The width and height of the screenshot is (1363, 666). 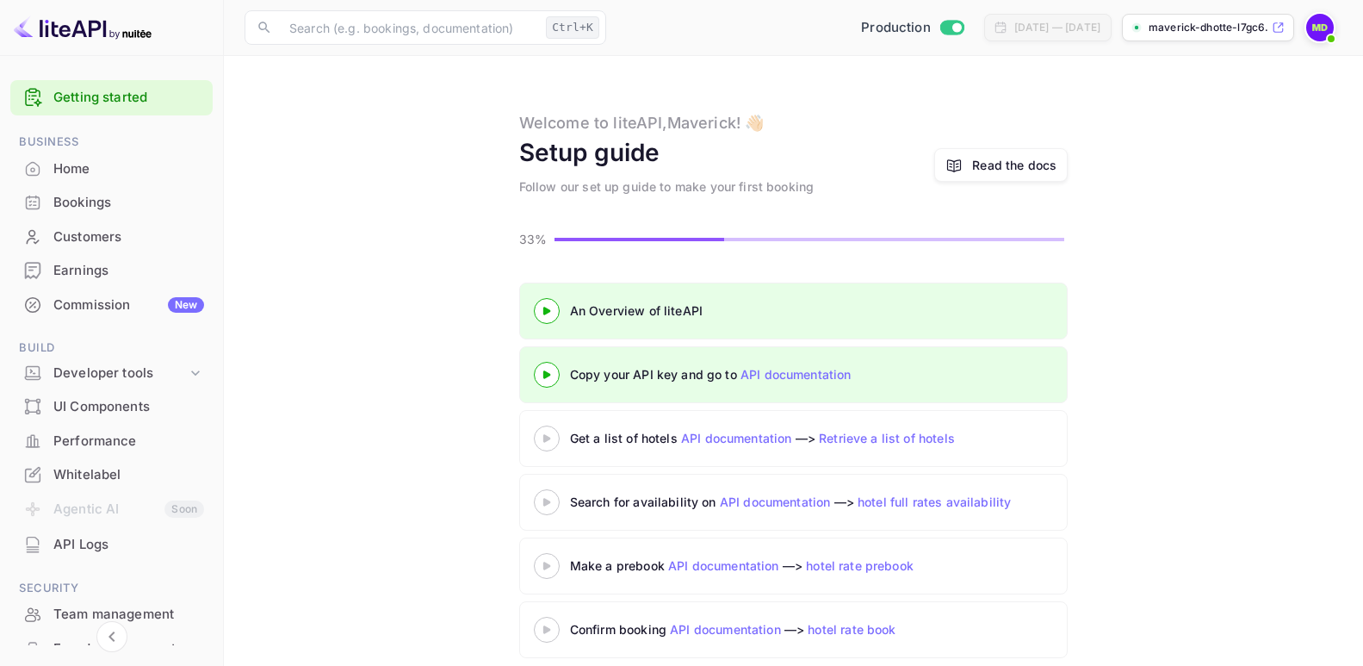 What do you see at coordinates (111, 270) in the screenshot?
I see `a: Earnings` at bounding box center [111, 270].